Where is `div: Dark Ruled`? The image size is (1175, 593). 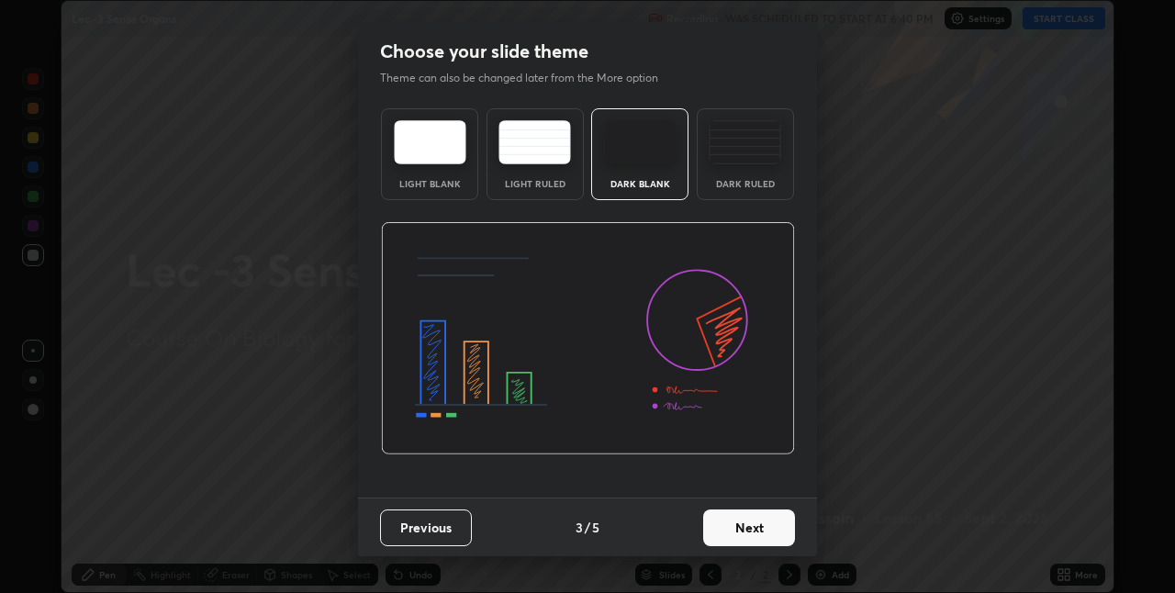 div: Dark Ruled is located at coordinates (745, 184).